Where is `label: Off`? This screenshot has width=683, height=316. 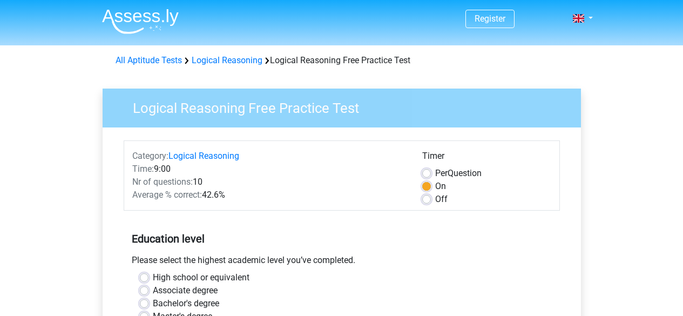
label: Off is located at coordinates (441, 199).